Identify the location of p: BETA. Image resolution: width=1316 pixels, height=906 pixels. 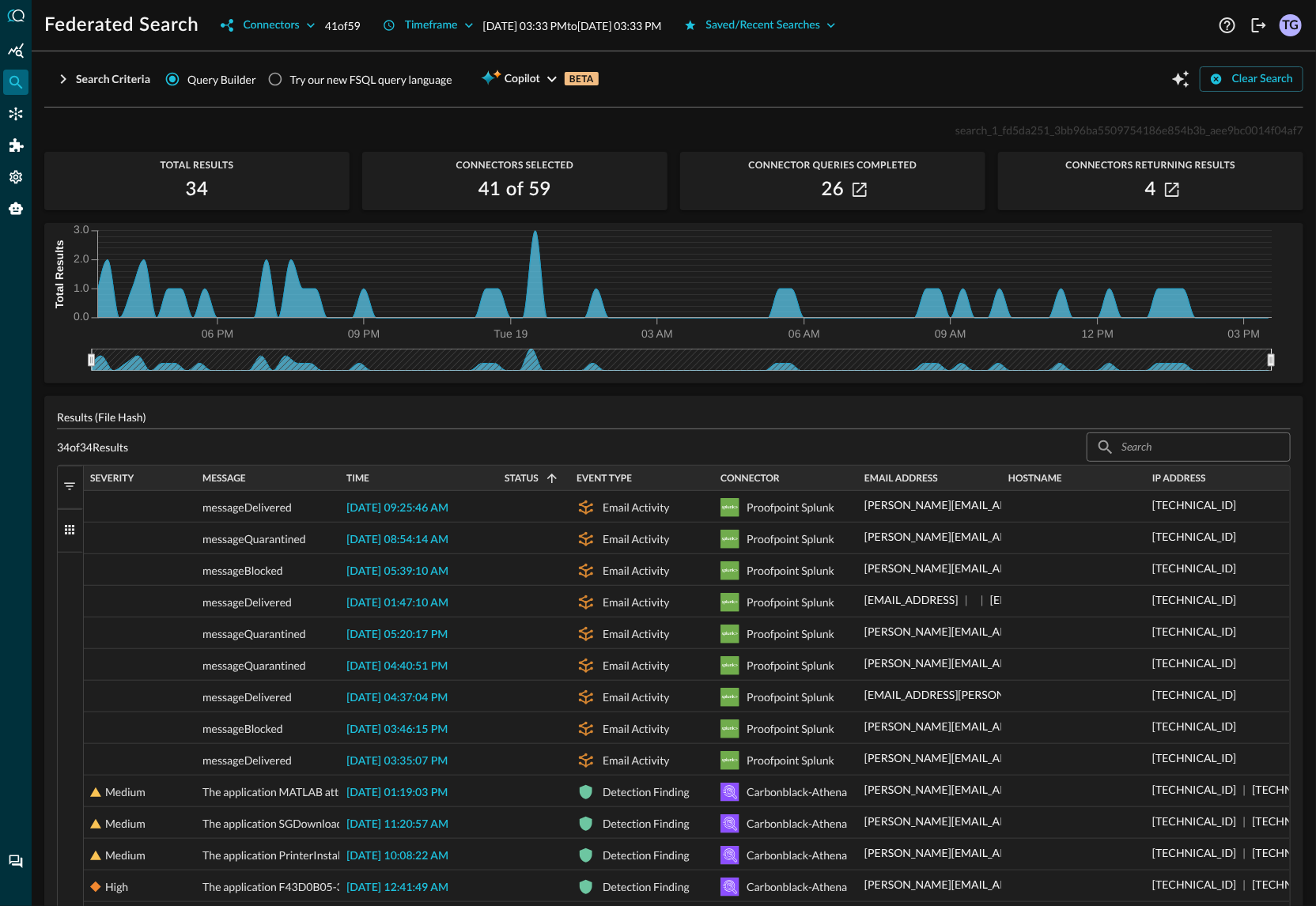
(581, 79).